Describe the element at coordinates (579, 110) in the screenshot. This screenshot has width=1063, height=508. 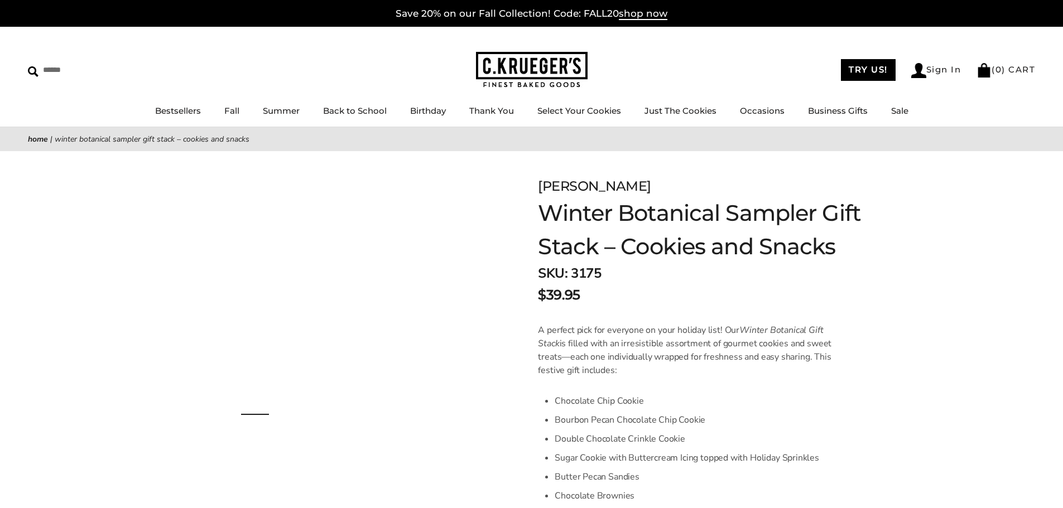
I see `a: Select Your Cookies` at that location.